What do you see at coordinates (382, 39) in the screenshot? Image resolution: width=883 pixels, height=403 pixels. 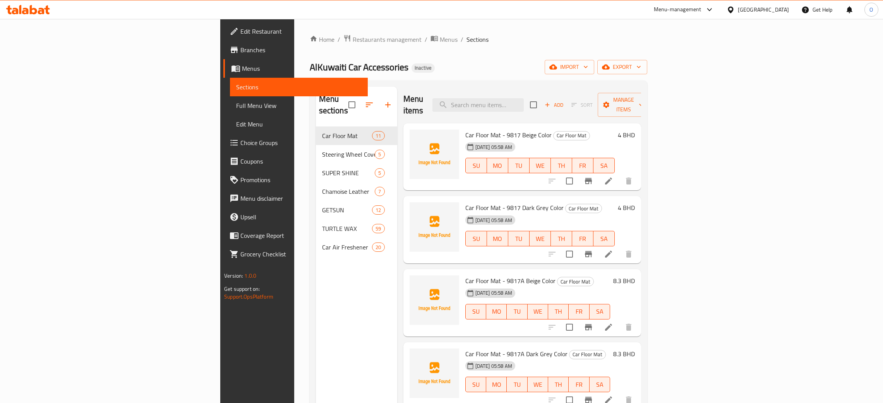 I see `a: Restaurants management` at bounding box center [382, 39].